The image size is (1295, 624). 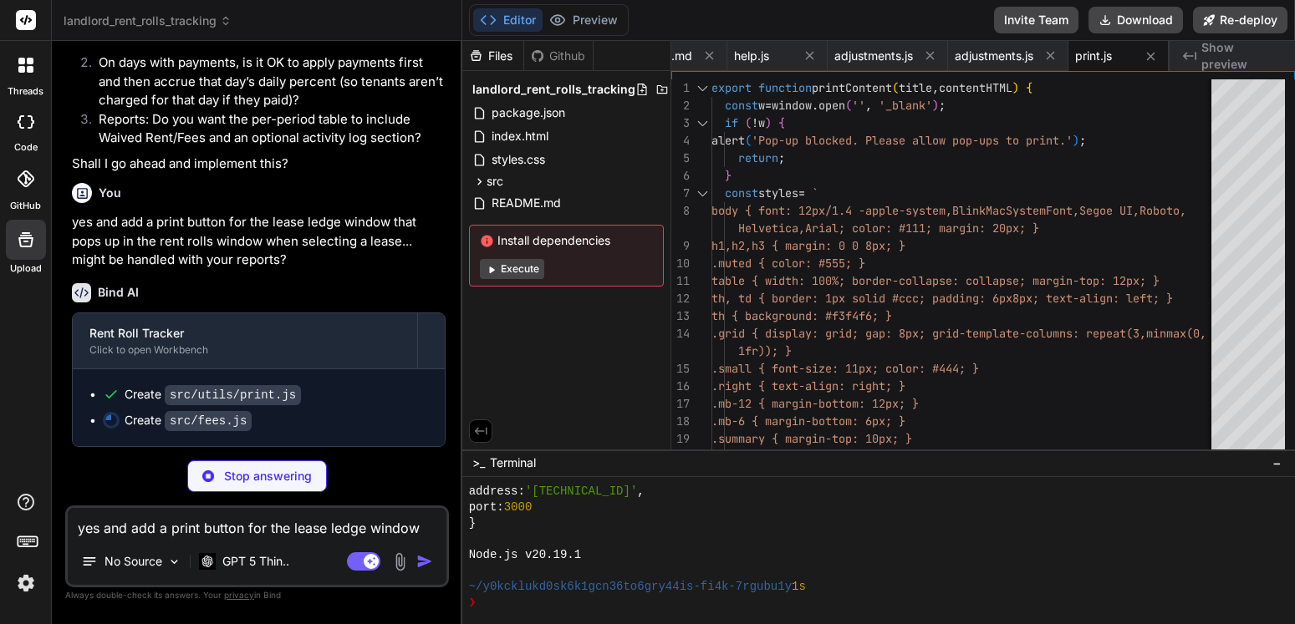 What do you see at coordinates (520, 136) in the screenshot?
I see `span: index.html` at bounding box center [520, 136].